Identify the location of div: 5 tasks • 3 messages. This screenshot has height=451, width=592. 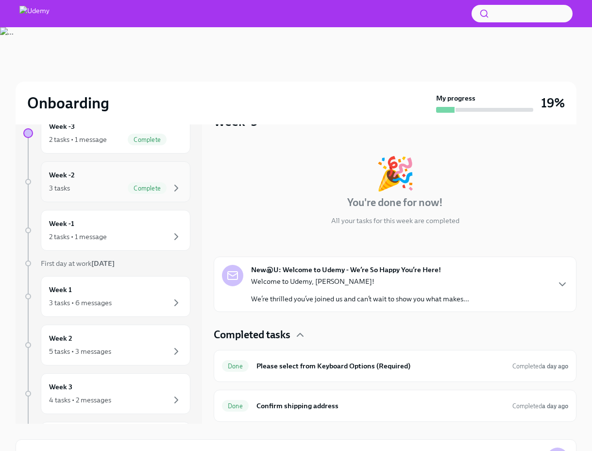
(80, 351).